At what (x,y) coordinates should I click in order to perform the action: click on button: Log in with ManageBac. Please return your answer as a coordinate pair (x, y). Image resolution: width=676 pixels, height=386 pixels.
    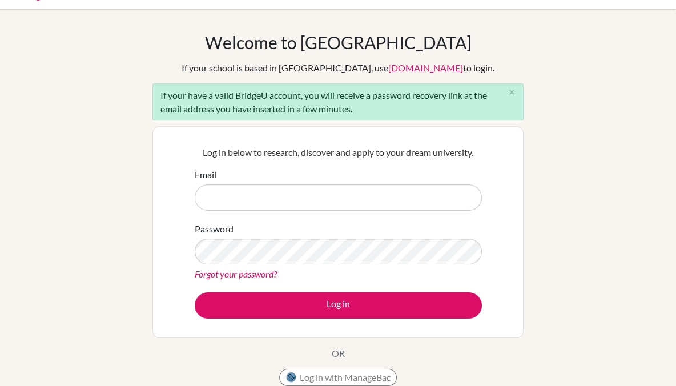
    Looking at the image, I should click on (338, 377).